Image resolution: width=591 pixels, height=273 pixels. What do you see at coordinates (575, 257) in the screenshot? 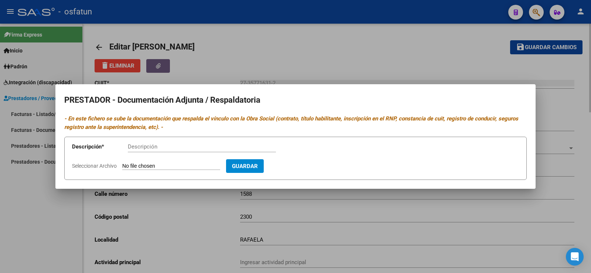
I see `div: Open Intercom Messenger` at bounding box center [575, 257].